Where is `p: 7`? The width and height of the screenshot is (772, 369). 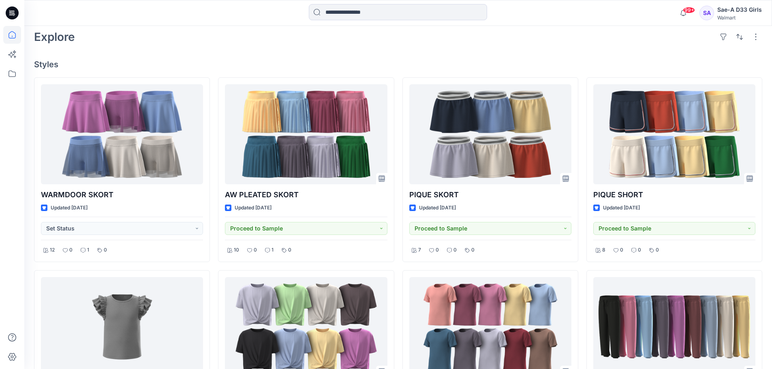 p: 7 is located at coordinates (419, 250).